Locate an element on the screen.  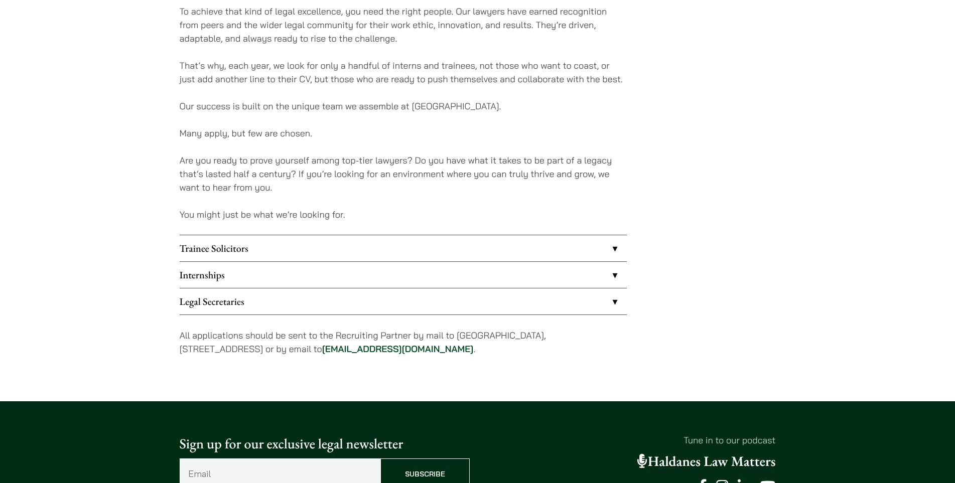
p: Tune in to our podcast is located at coordinates (631, 440).